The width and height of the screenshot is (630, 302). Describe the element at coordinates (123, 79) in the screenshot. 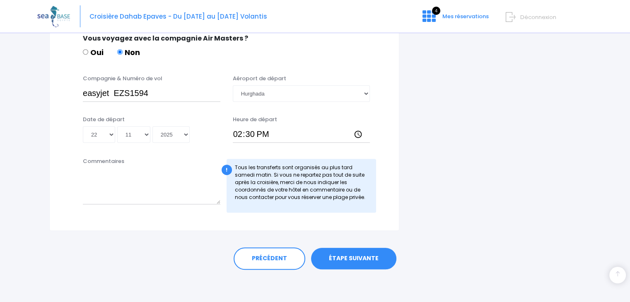

I see `label: Compagnie & Numéro de vol` at that location.